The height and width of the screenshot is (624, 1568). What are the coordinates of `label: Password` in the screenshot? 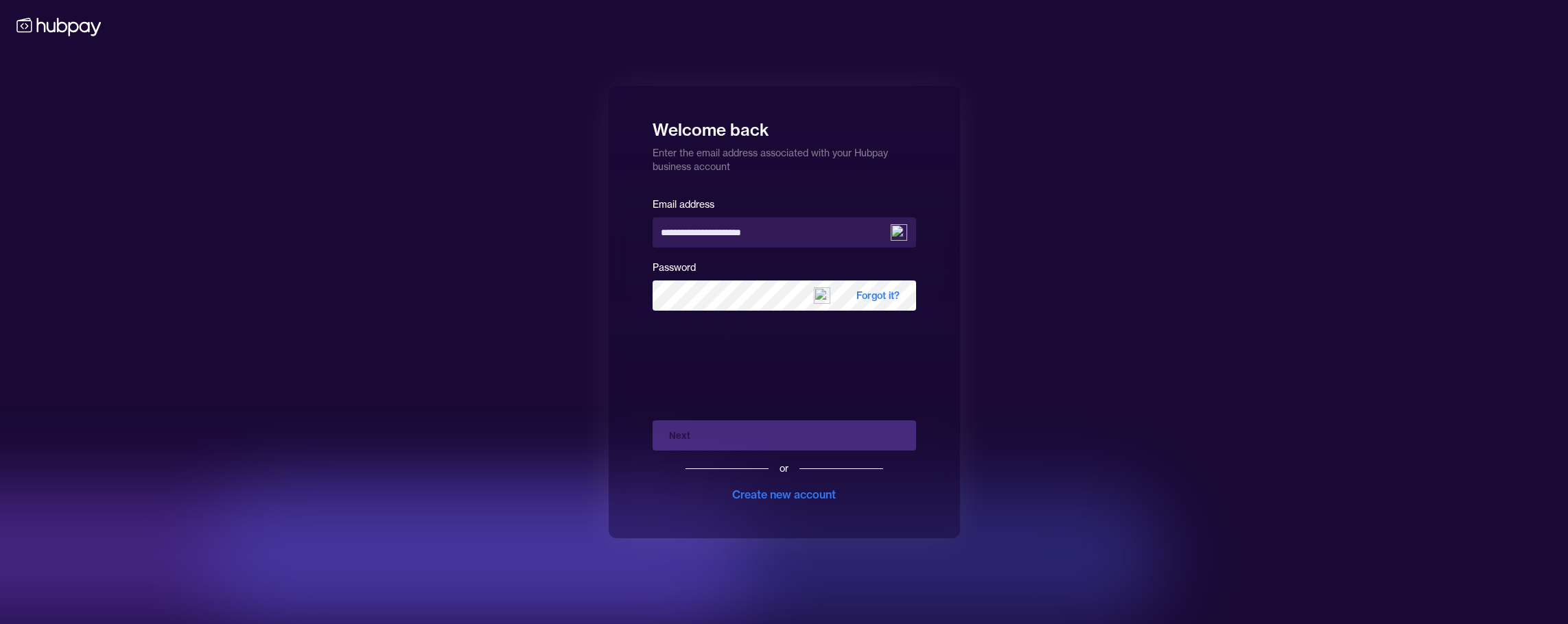 It's located at (674, 268).